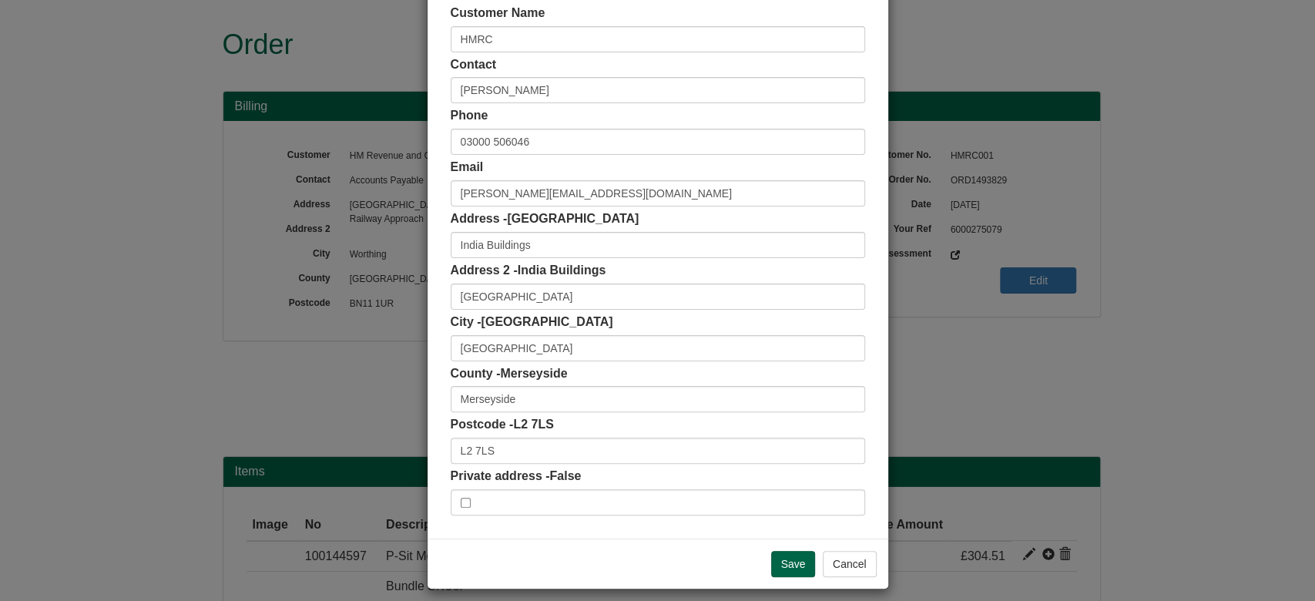 The image size is (1315, 601). What do you see at coordinates (533, 373) in the screenshot?
I see `span: Merseyside` at bounding box center [533, 373].